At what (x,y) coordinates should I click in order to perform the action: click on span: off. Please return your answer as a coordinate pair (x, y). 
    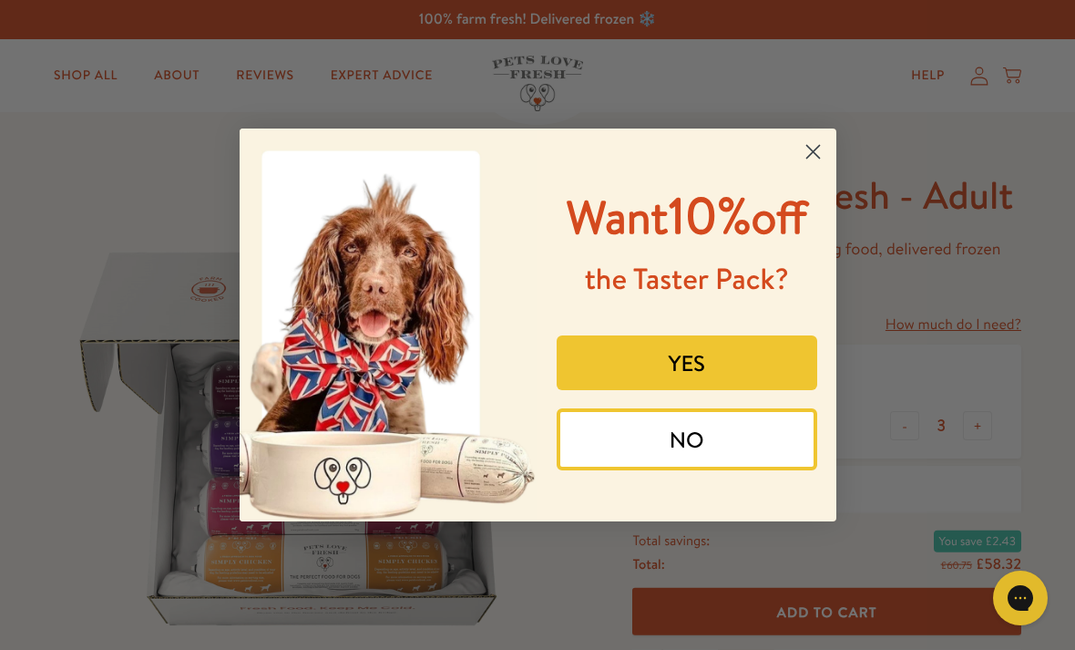
    Looking at the image, I should click on (779, 217).